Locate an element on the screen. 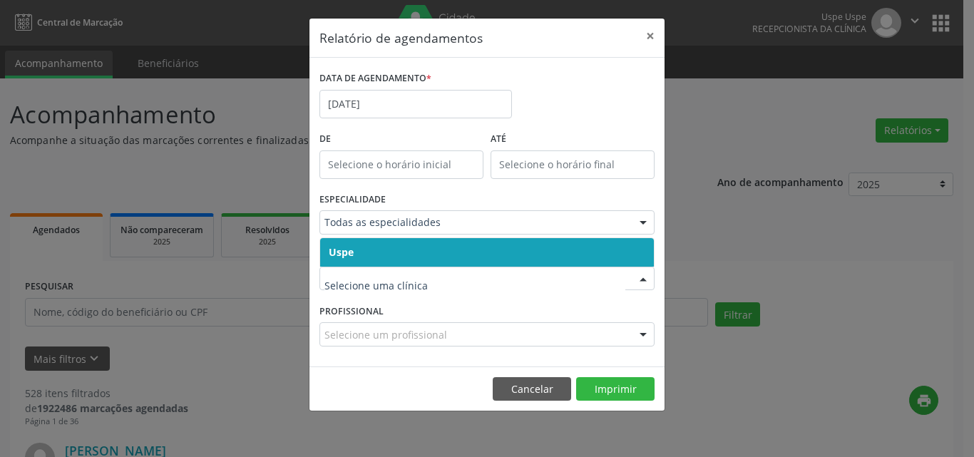  span: Uspe is located at coordinates (341, 252).